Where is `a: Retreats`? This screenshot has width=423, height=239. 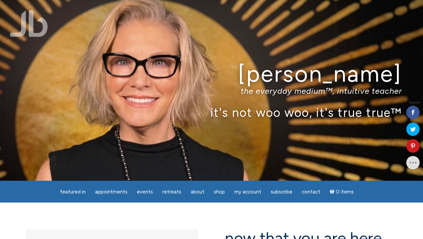
a: Retreats is located at coordinates (172, 192).